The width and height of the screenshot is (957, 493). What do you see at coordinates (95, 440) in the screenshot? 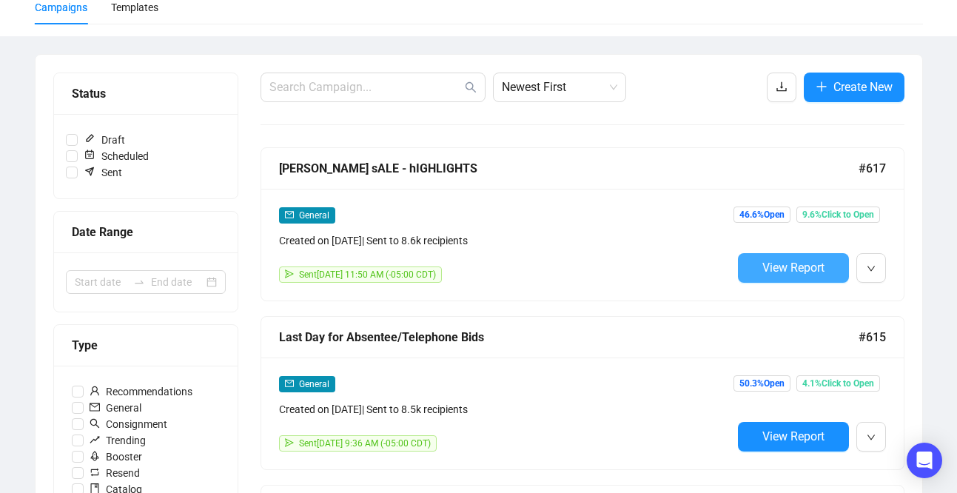
I see `span: rise` at bounding box center [95, 440].